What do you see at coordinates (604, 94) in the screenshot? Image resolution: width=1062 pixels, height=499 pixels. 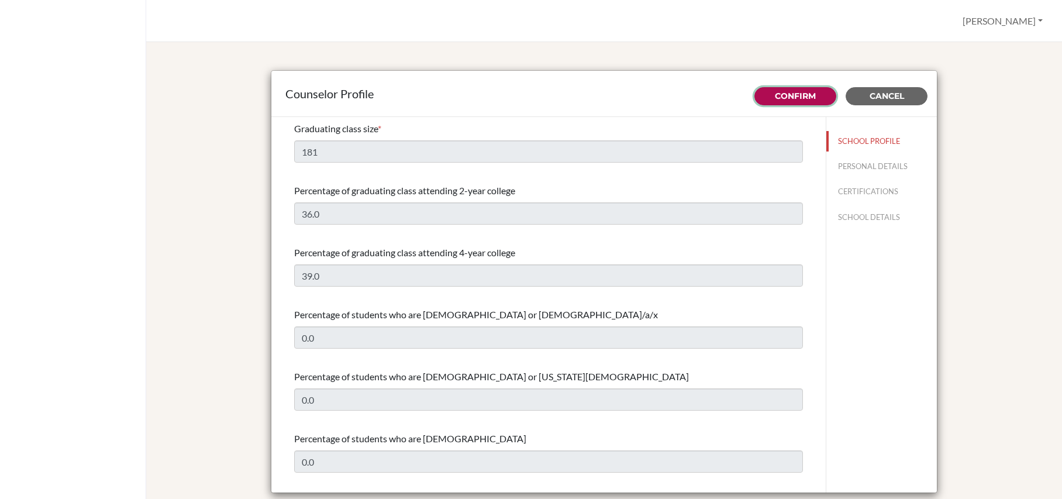 I see `div: Counselor Profile` at bounding box center [604, 94].